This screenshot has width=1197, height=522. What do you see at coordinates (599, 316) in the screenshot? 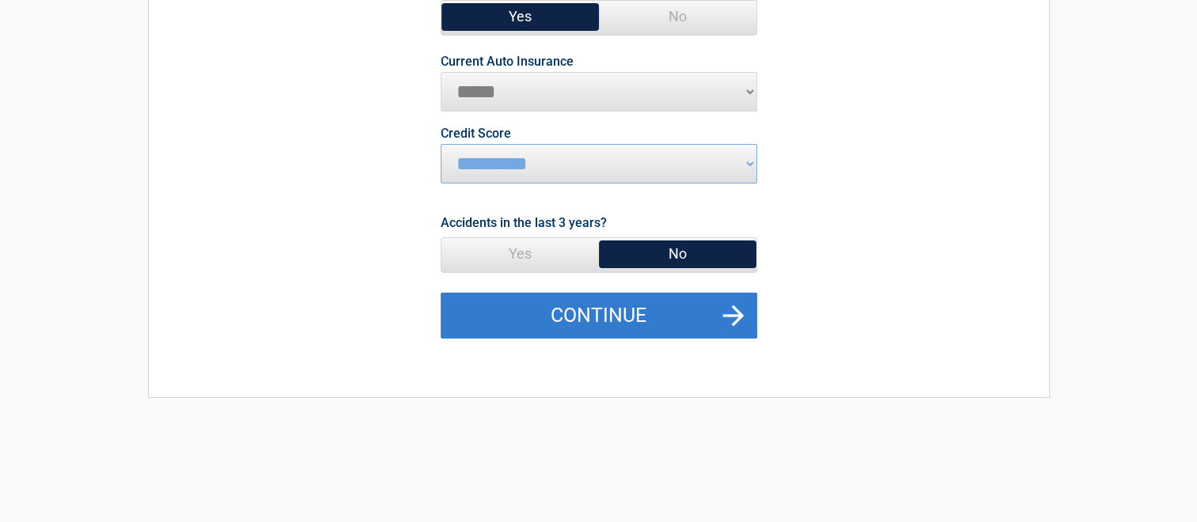
I see `button: Continue` at bounding box center [599, 316].